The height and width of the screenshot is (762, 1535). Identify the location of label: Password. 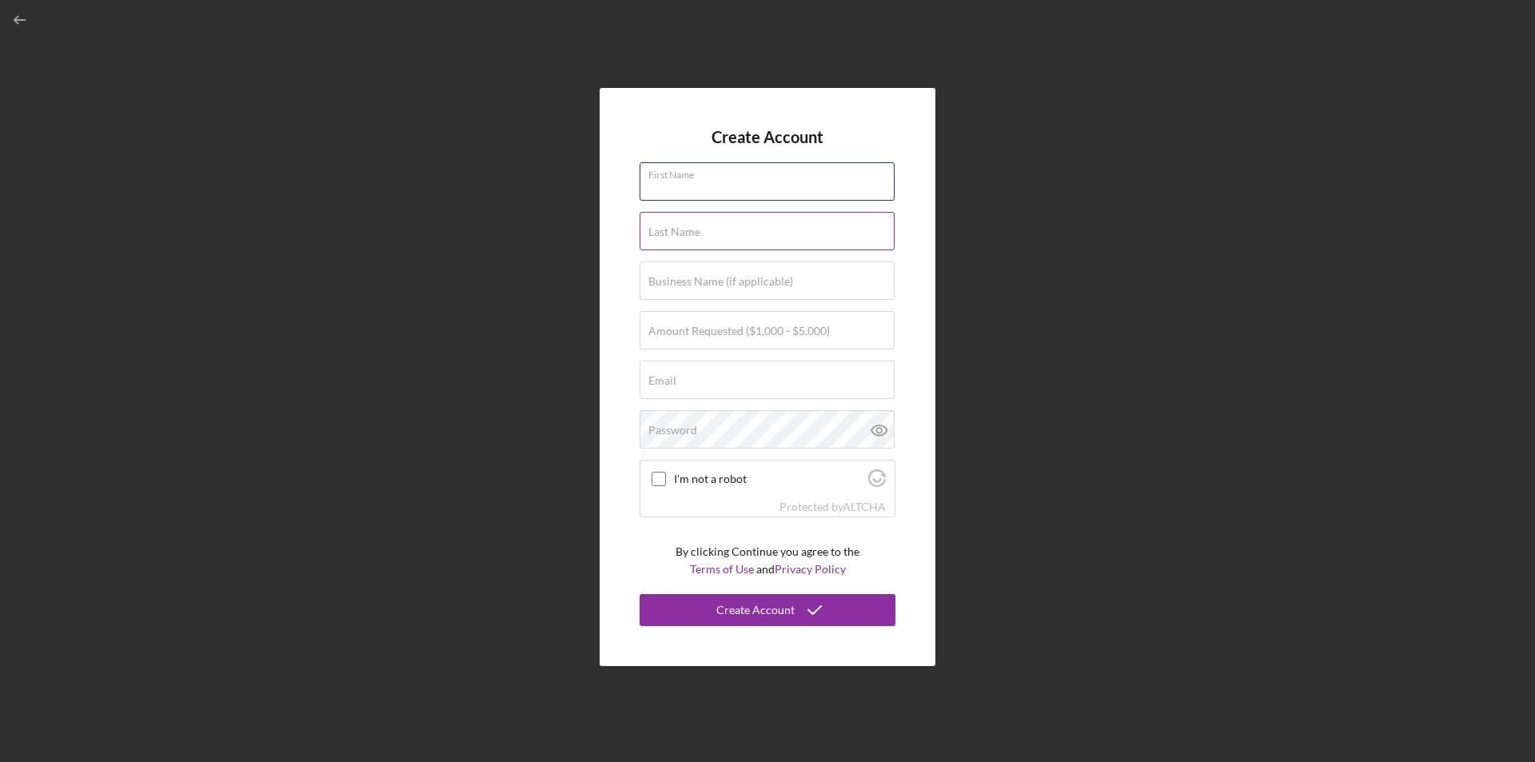
(673, 430).